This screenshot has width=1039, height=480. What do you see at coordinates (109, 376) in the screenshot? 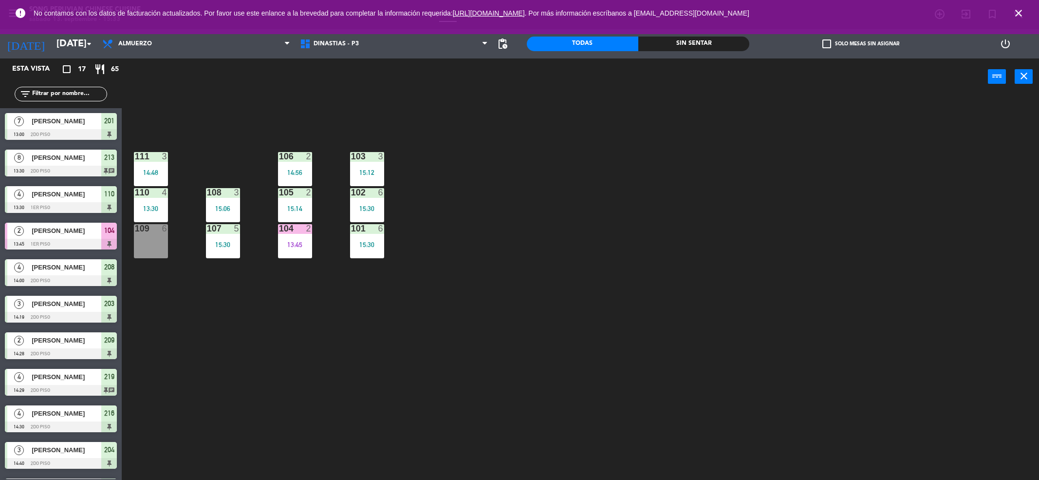
I see `span: 219` at bounding box center [109, 376].